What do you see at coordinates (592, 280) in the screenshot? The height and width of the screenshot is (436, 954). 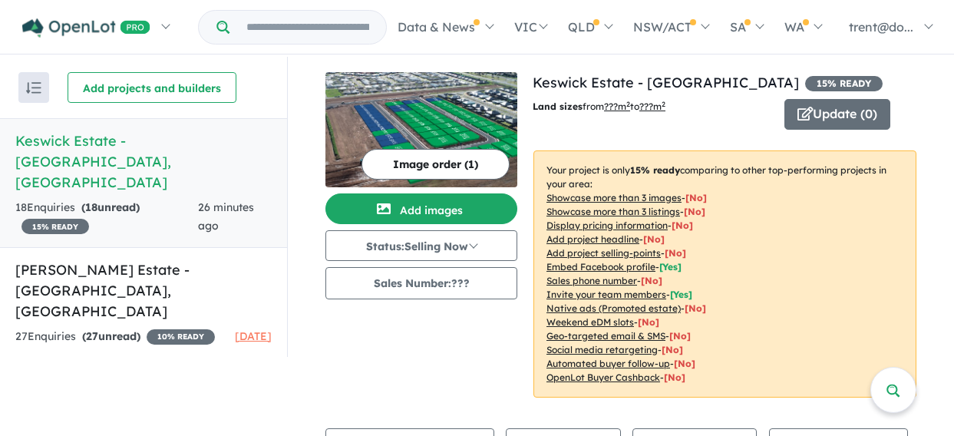 I see `u: Sales phone number` at bounding box center [592, 280].